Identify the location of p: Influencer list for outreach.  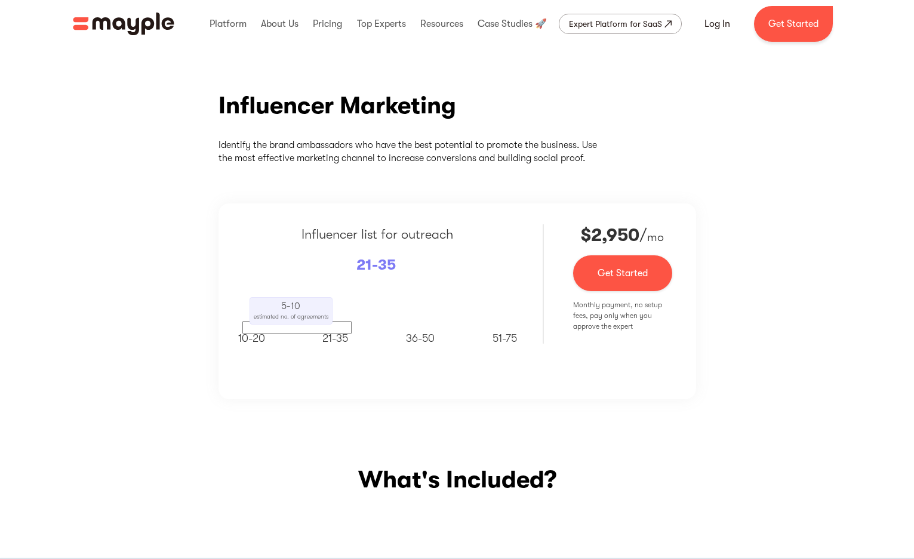
(377, 234).